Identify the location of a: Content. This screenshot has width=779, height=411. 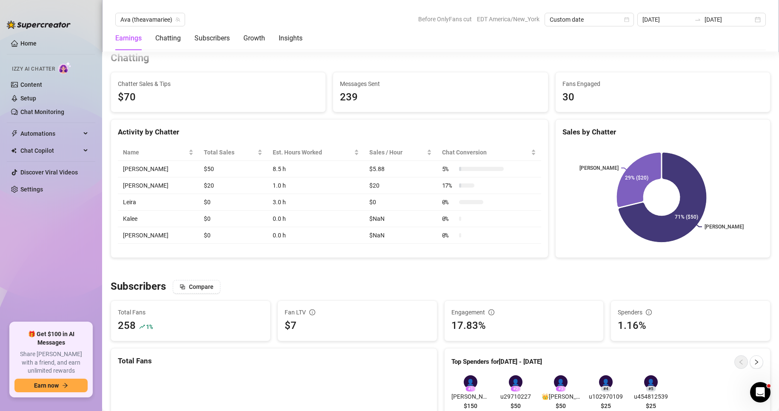
(31, 85).